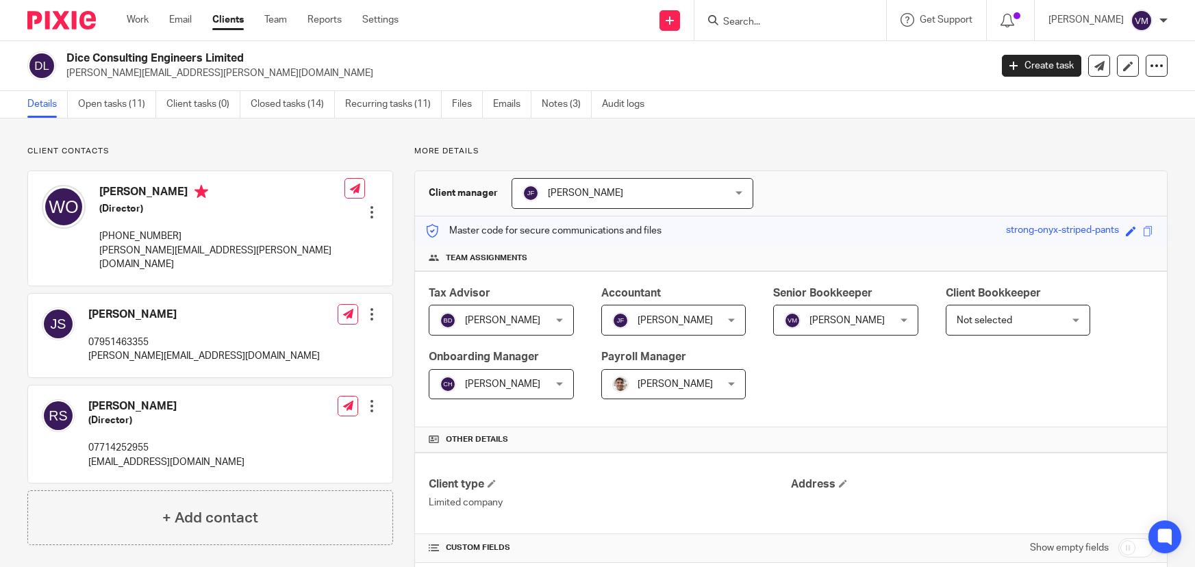  Describe the element at coordinates (984, 320) in the screenshot. I see `span: Not selected` at that location.